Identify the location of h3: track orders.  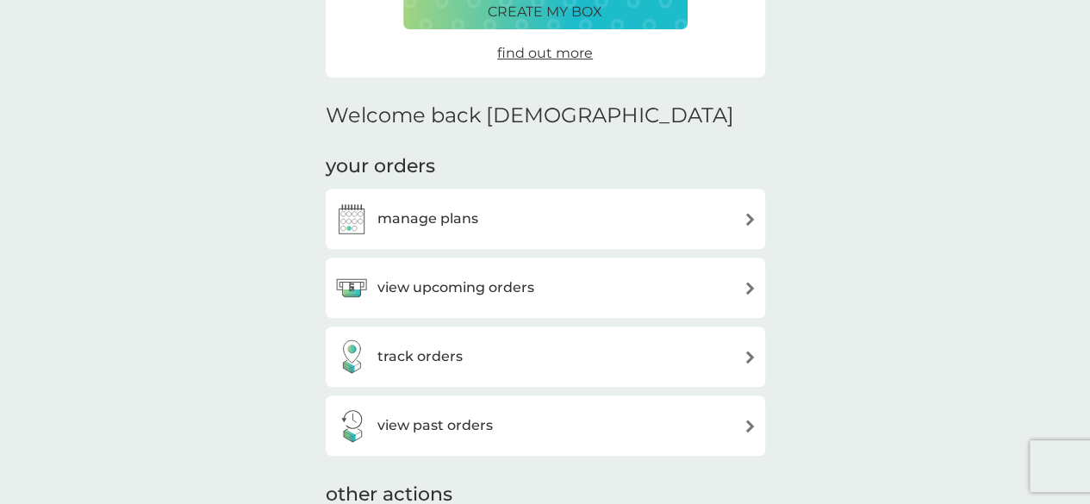
(420, 357).